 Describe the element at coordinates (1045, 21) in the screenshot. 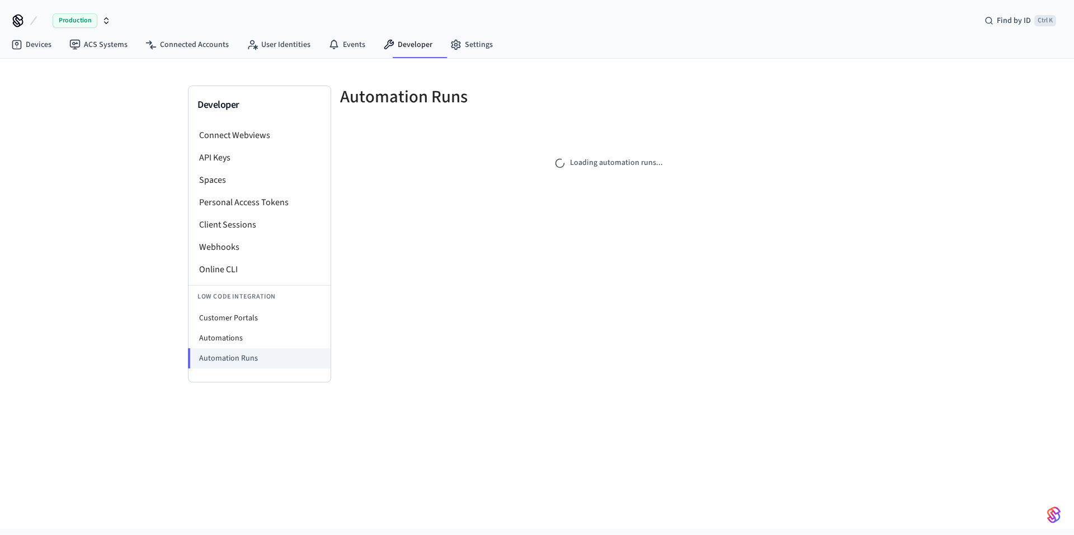

I see `span: Ctrl K` at that location.